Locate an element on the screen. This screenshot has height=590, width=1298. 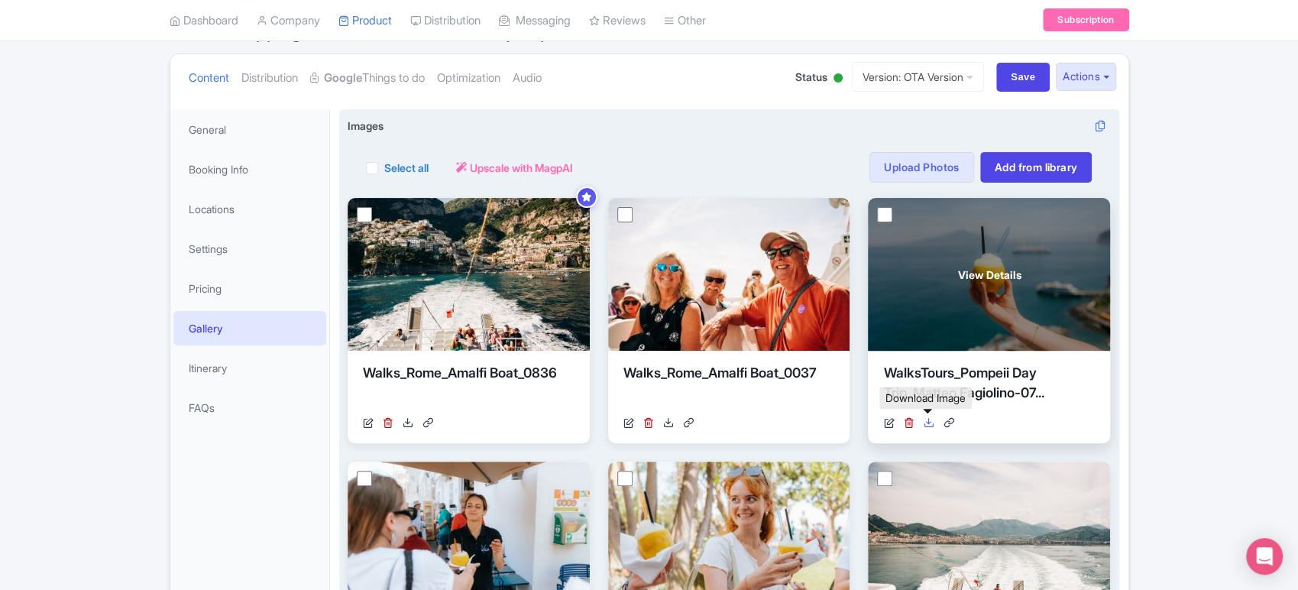
span: Upscale with MagpAI is located at coordinates (521, 167).